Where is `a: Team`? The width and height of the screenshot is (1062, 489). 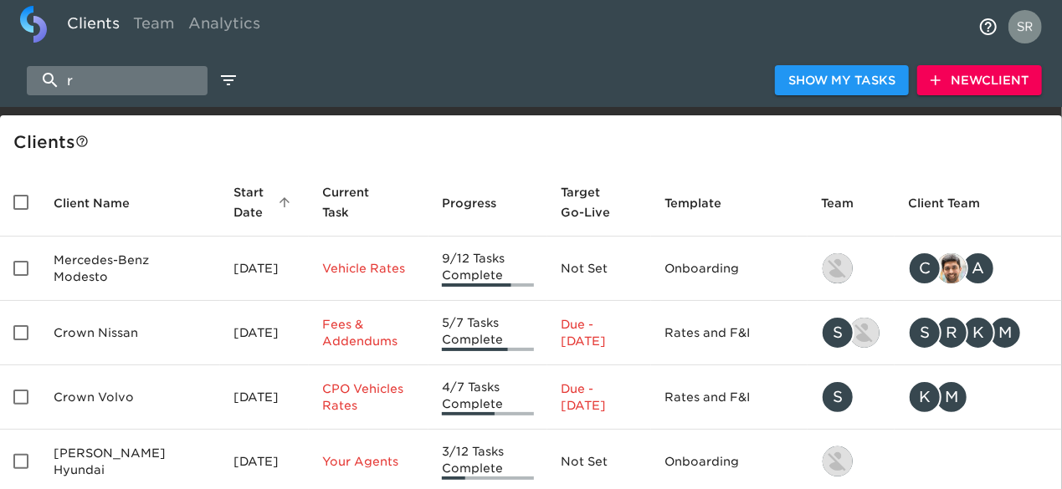 a: Team is located at coordinates (154, 26).